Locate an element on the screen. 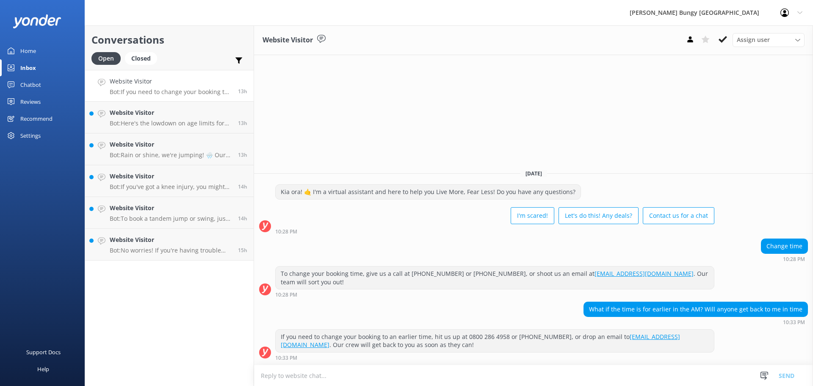  a: Website VisitorBot:If you've got a knee injury, you might still be able to jump depending on the ... is located at coordinates (169, 181).